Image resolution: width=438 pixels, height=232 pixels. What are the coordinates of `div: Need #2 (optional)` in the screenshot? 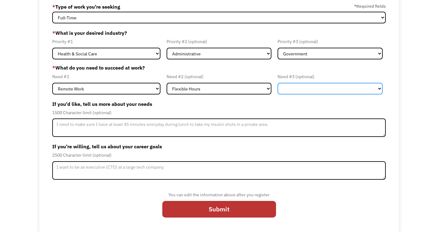 It's located at (219, 77).